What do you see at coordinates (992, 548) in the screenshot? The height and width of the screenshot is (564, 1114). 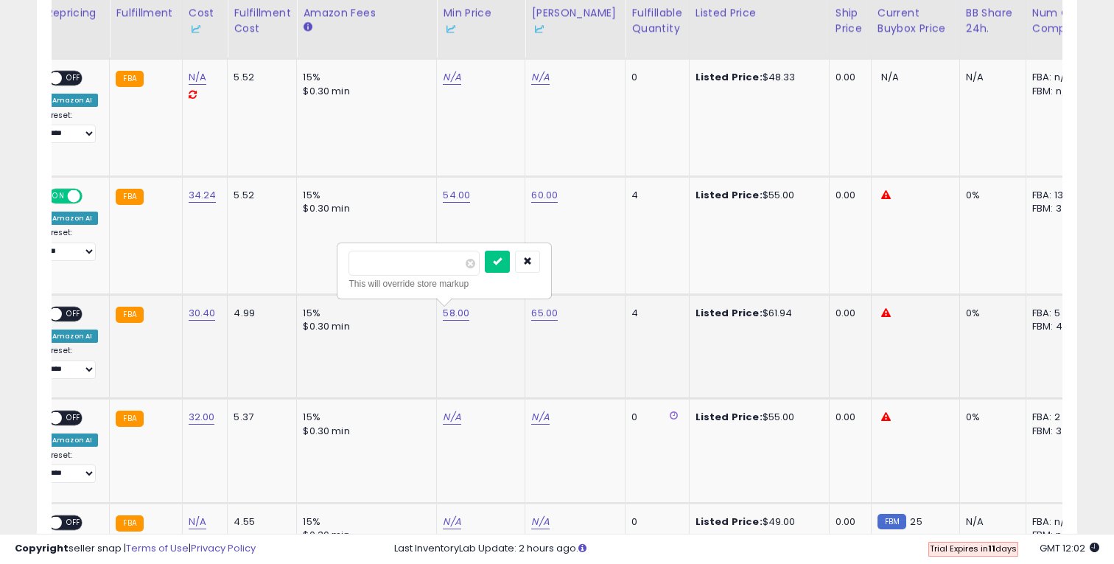 I see `b: 11` at bounding box center [992, 548].